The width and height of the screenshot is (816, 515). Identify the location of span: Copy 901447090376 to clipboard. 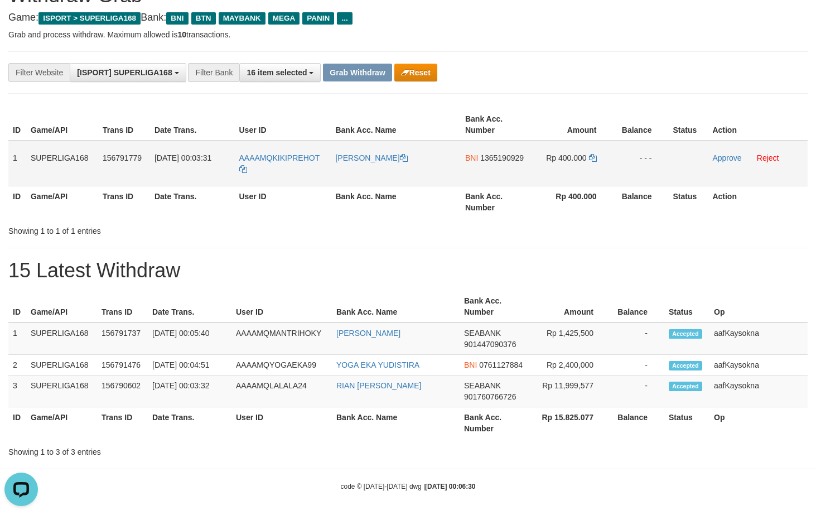
(490, 344).